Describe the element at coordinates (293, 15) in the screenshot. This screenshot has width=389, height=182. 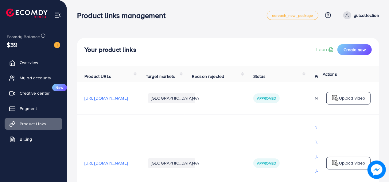
I see `span: adreach_new_package` at that location.